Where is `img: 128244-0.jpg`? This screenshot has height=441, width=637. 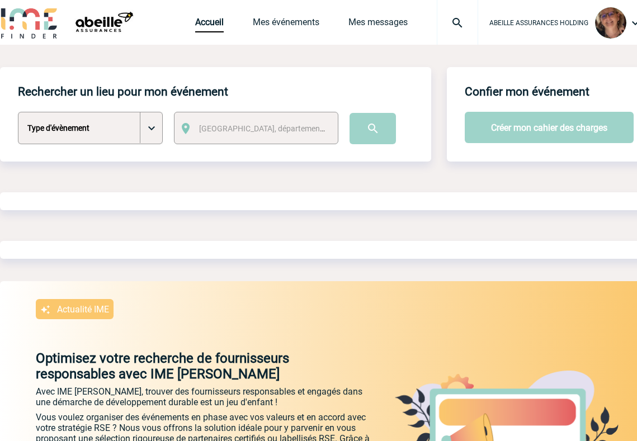 img: 128244-0.jpg is located at coordinates (611, 23).